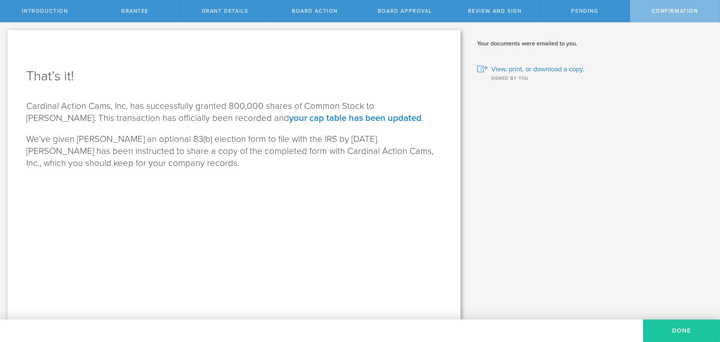 The height and width of the screenshot is (342, 720). Describe the element at coordinates (593, 78) in the screenshot. I see `div: Signed by you` at that location.